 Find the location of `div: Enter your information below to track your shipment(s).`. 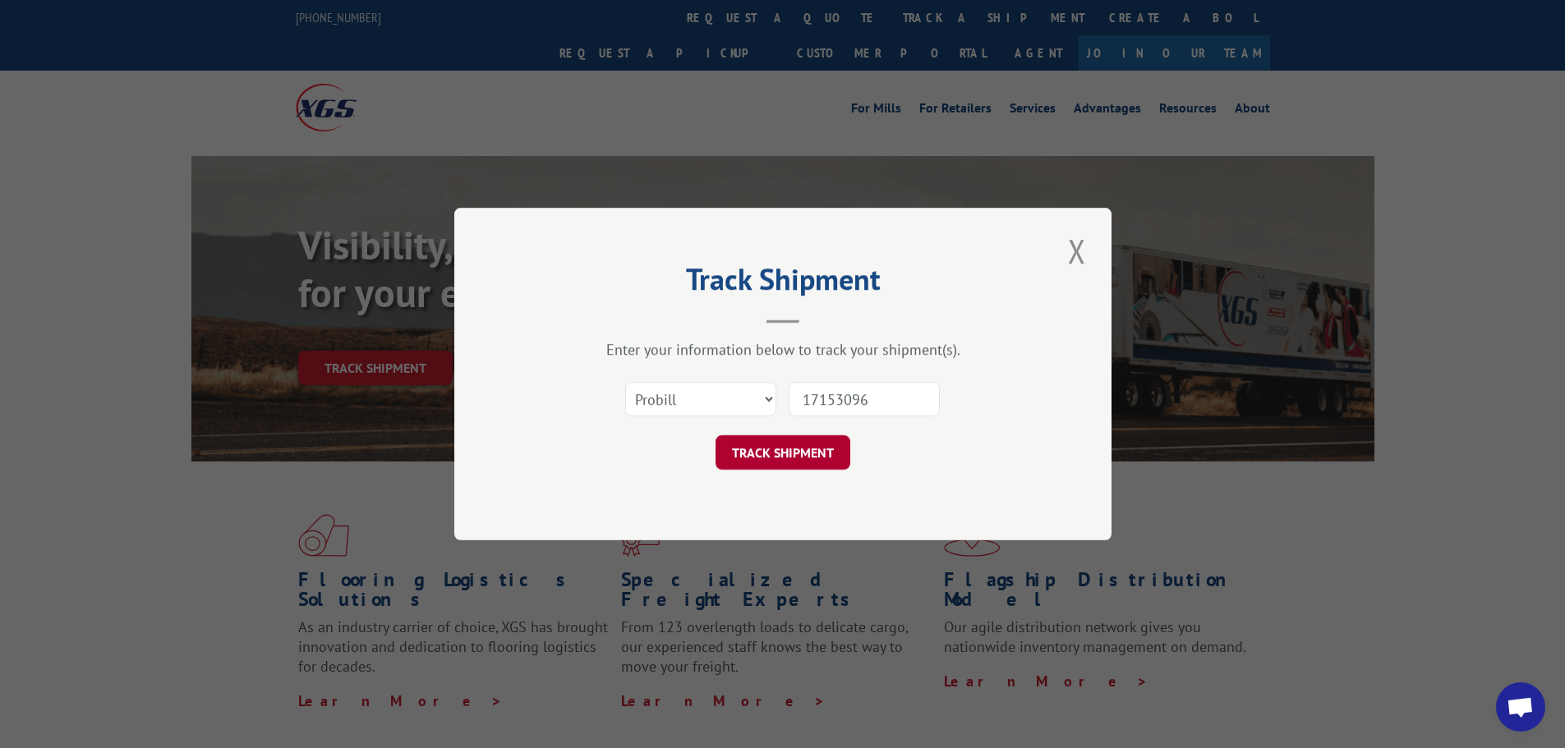

div: Enter your information below to track your shipment(s). is located at coordinates (783, 349).